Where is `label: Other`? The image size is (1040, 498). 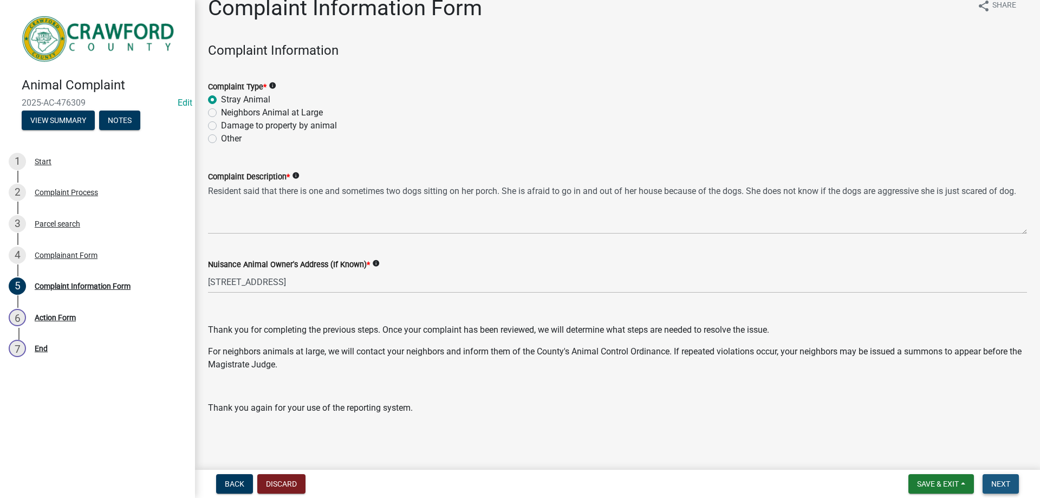 label: Other is located at coordinates (231, 139).